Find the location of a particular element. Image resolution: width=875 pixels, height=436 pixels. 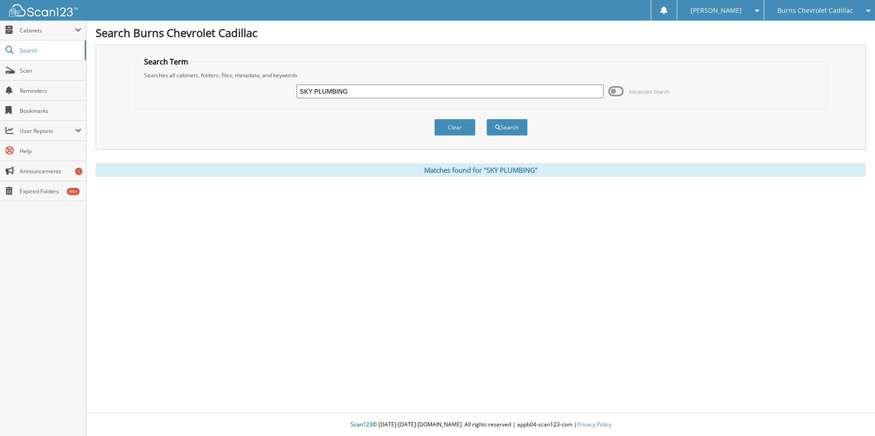

span: User Reports is located at coordinates (47, 131).